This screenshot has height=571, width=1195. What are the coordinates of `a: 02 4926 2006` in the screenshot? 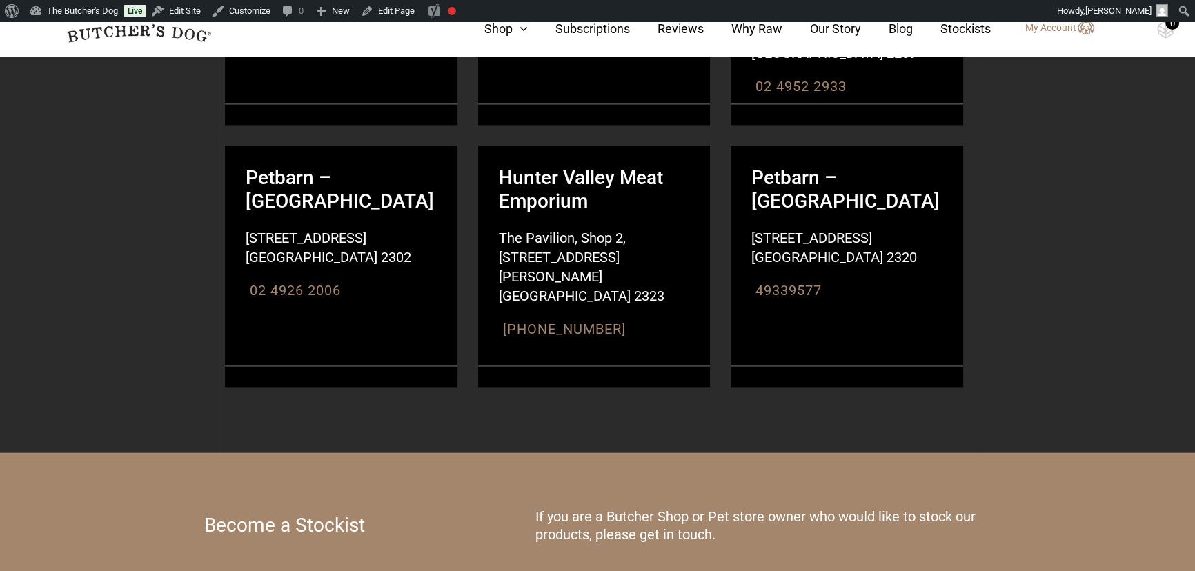 It's located at (295, 290).